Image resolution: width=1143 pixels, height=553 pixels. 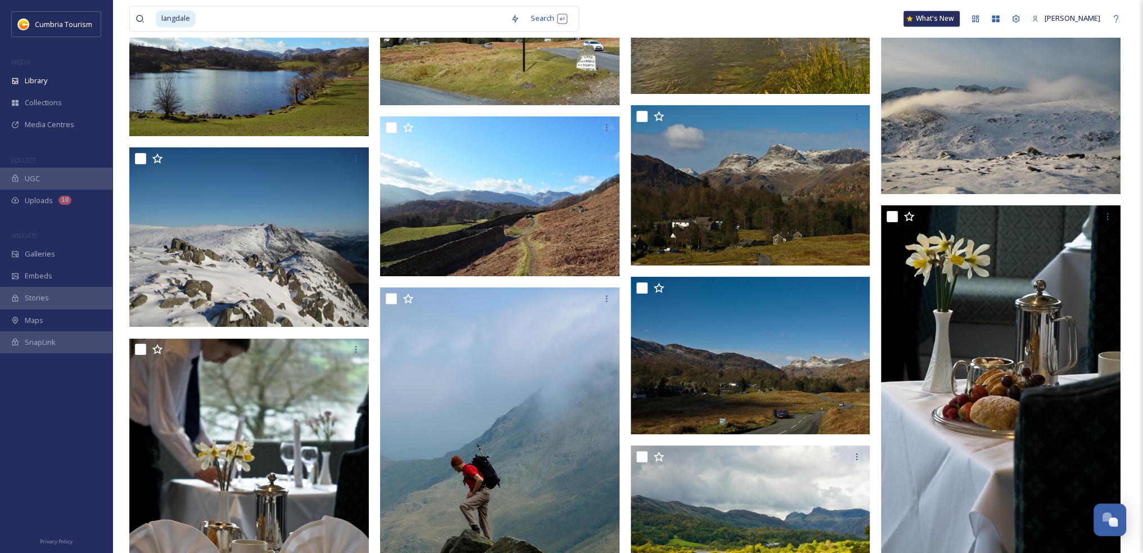 What do you see at coordinates (56, 540) in the screenshot?
I see `a: Privacy Policy` at bounding box center [56, 540].